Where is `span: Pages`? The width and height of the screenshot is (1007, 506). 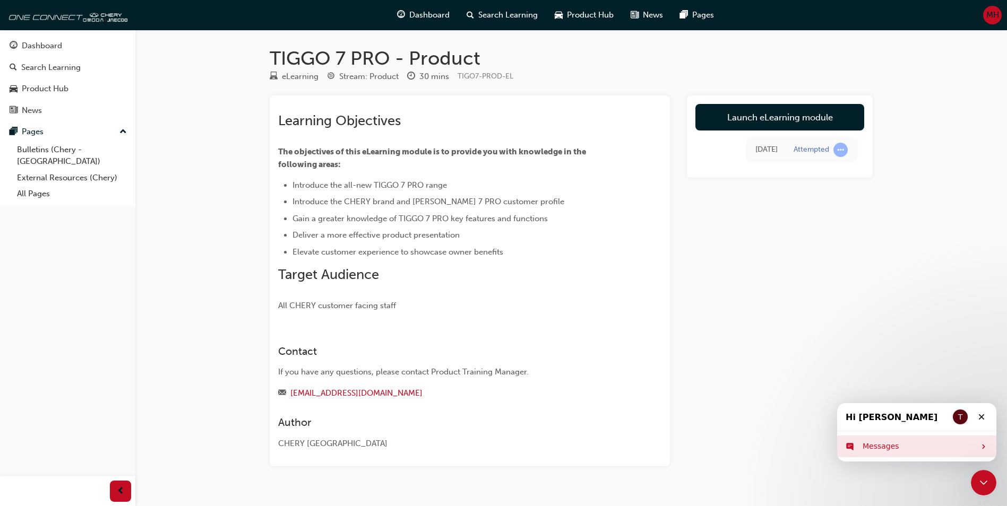 span: Pages is located at coordinates (703, 15).